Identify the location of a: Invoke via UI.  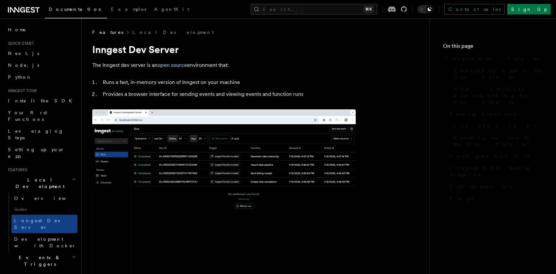
(497, 126).